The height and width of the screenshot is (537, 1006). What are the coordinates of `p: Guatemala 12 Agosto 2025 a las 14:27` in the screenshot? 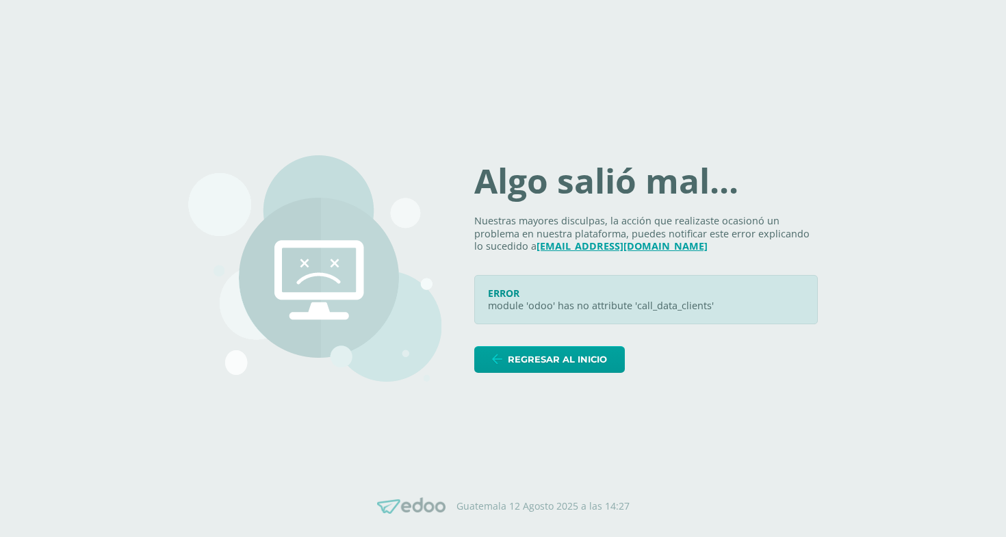 It's located at (543, 507).